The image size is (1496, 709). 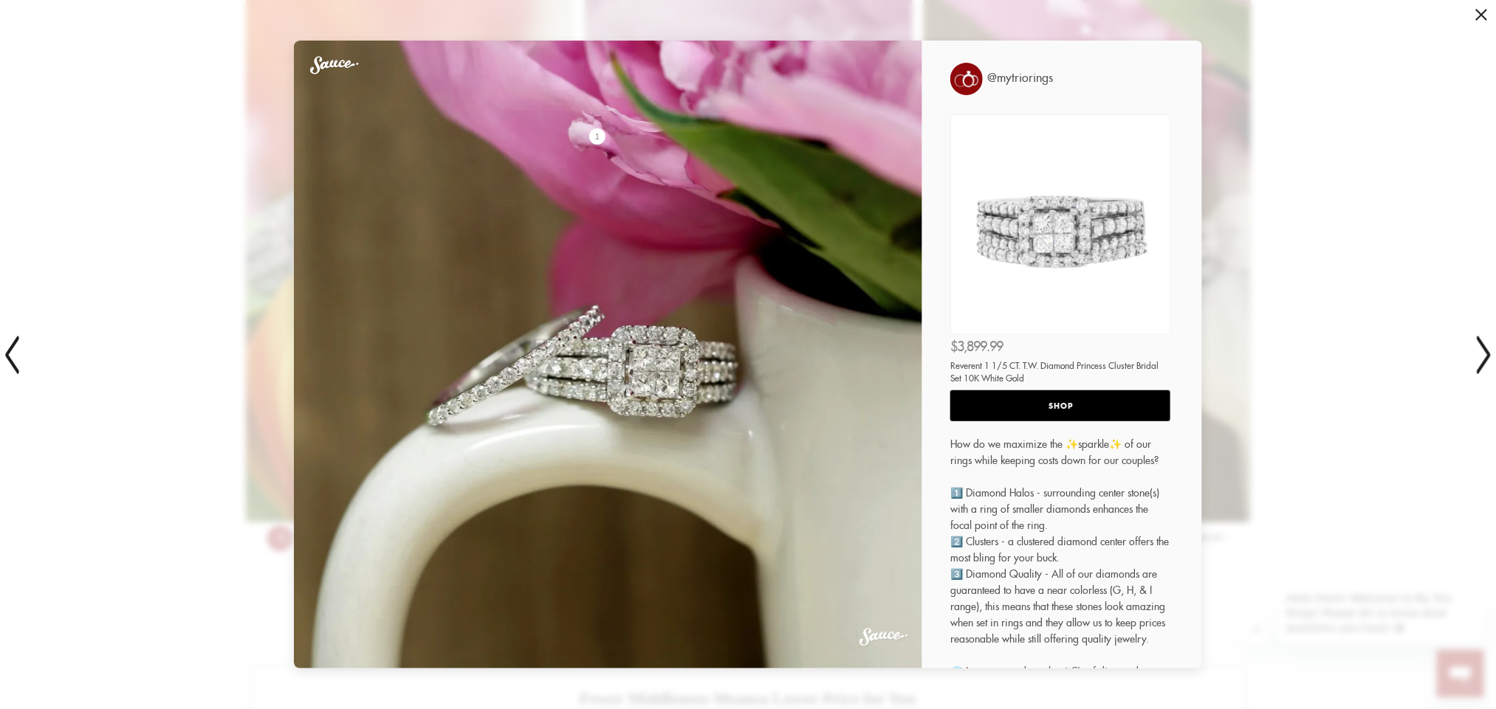 I want to click on span: $3,899.99, so click(x=976, y=346).